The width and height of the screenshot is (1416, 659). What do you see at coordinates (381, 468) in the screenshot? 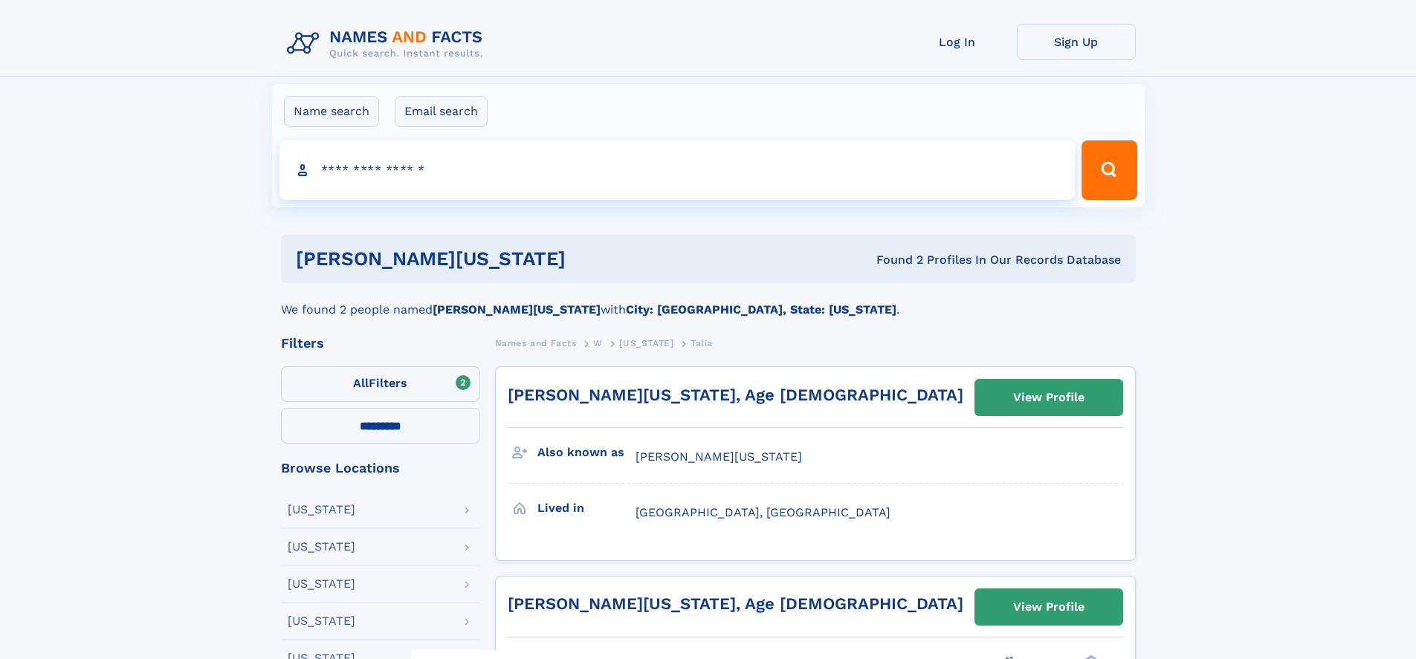
I see `div: Browse Locations` at bounding box center [381, 468].